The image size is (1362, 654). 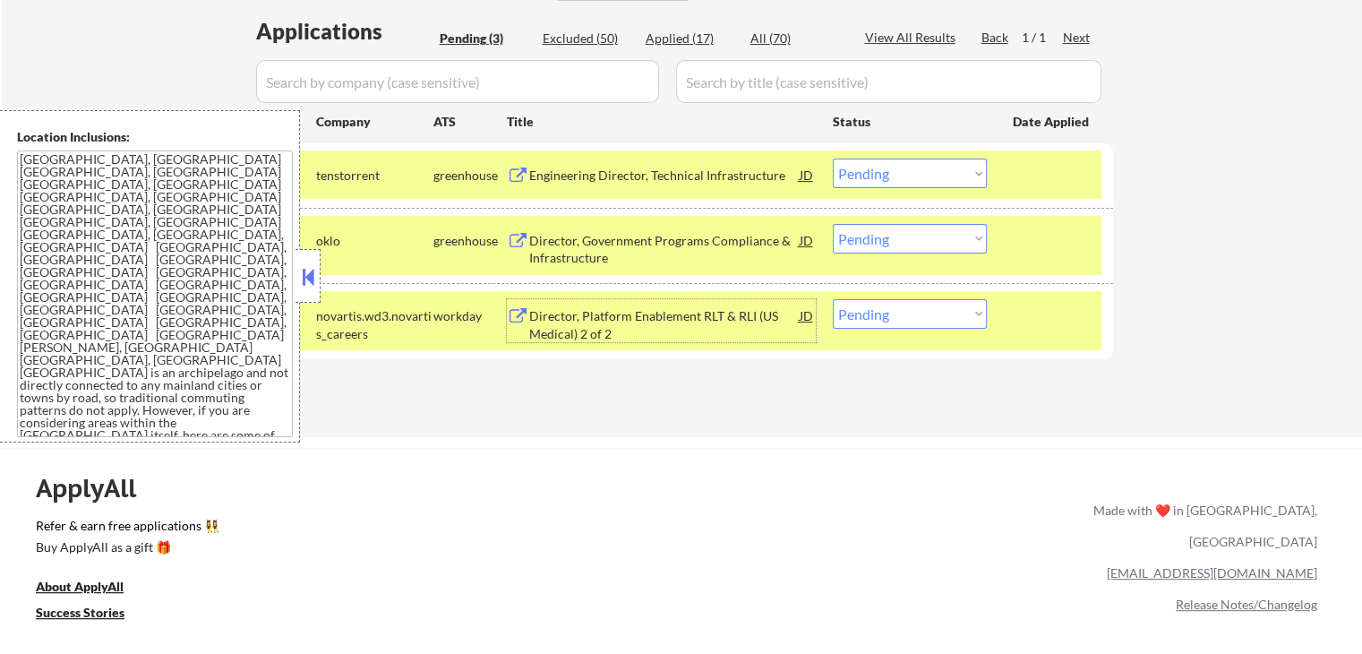 I want to click on div: Back, so click(x=996, y=38).